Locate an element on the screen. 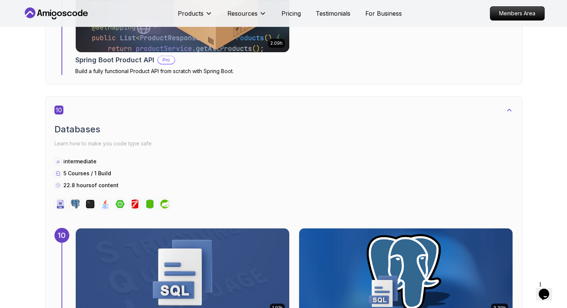 The height and width of the screenshot is (308, 567). span: 5 Courses is located at coordinates (76, 173).